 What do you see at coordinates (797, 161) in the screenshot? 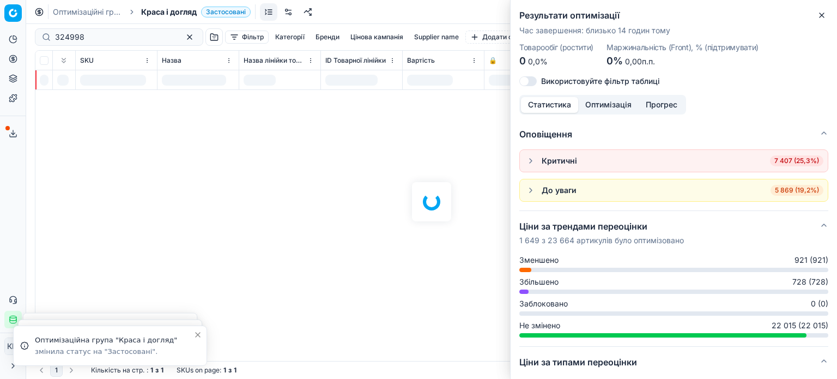
I see `span: 7 407 (25,3%)` at bounding box center [797, 161].